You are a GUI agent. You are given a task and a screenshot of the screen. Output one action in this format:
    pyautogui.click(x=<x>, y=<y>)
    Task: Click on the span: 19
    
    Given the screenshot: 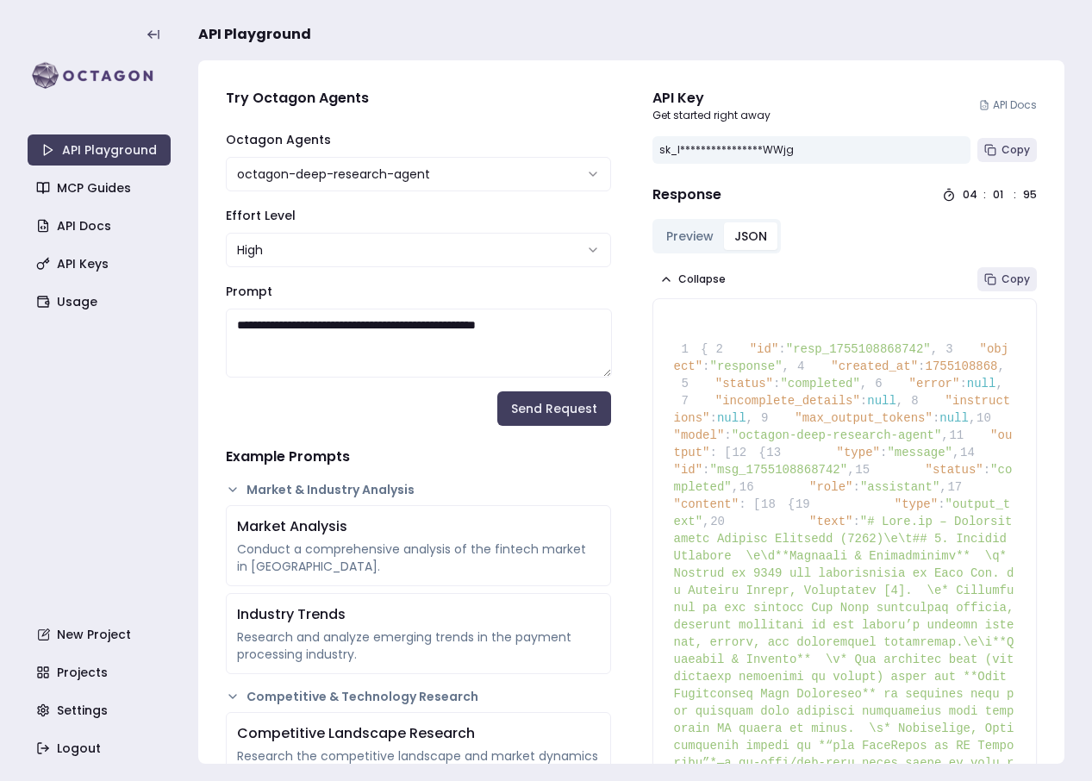 What is the action you would take?
    pyautogui.click(x=809, y=504)
    